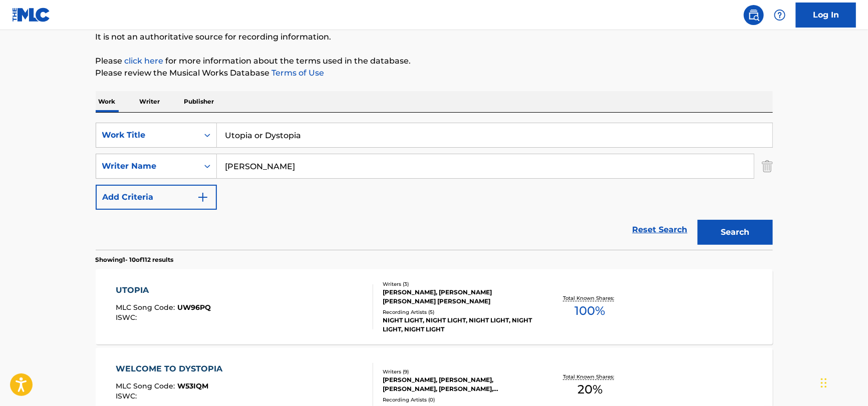 Image resolution: width=868 pixels, height=406 pixels. I want to click on a: click here, so click(144, 61).